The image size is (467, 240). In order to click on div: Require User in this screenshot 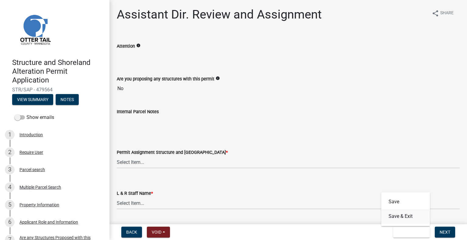, I will do `click(31, 153)`.